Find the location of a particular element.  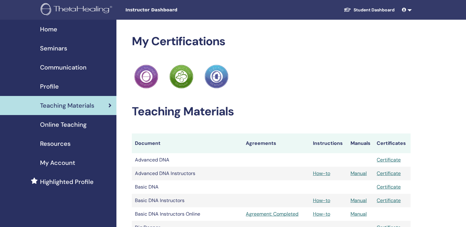

span: Teaching Materials is located at coordinates (67, 106).